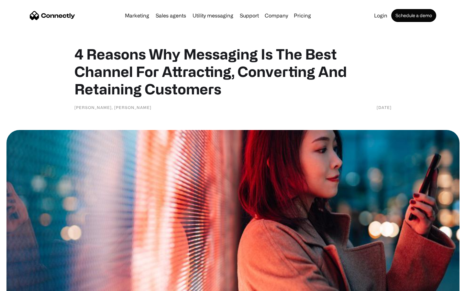 Image resolution: width=466 pixels, height=291 pixels. What do you see at coordinates (26, 284) in the screenshot?
I see `ul: Language list` at bounding box center [26, 284].